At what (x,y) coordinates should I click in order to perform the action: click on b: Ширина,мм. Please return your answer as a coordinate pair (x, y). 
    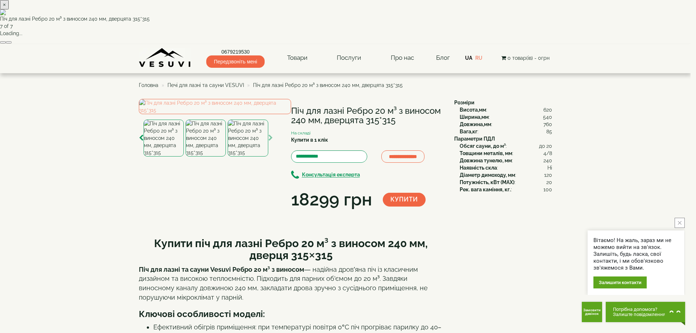
    Looking at the image, I should click on (474, 117).